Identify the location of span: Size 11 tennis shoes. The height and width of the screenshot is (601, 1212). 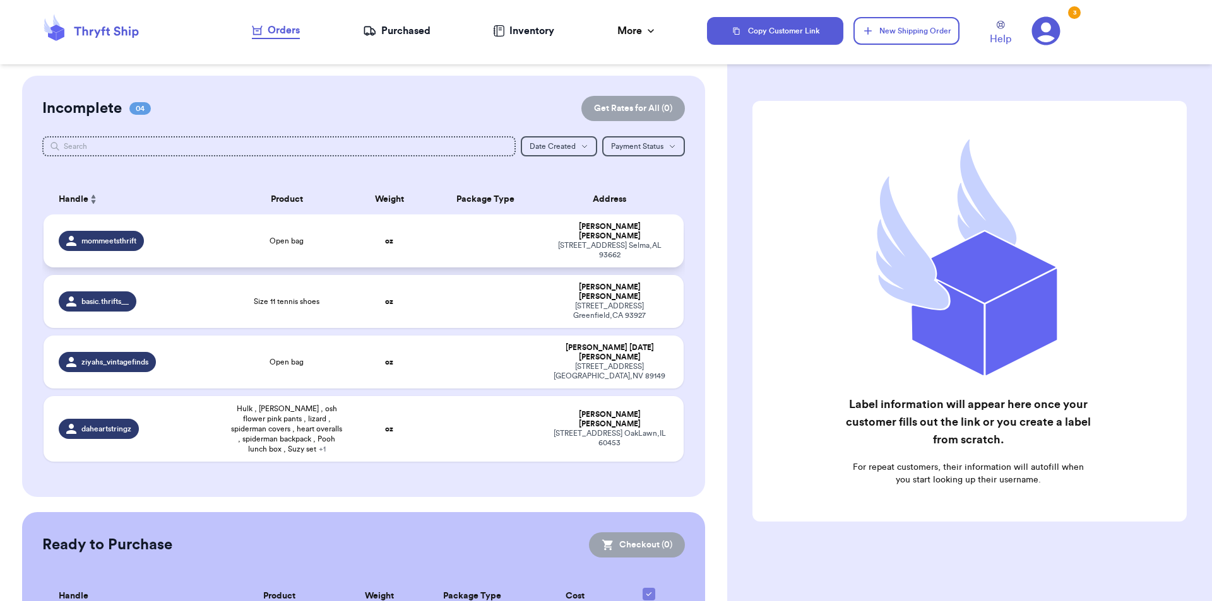
(287, 302).